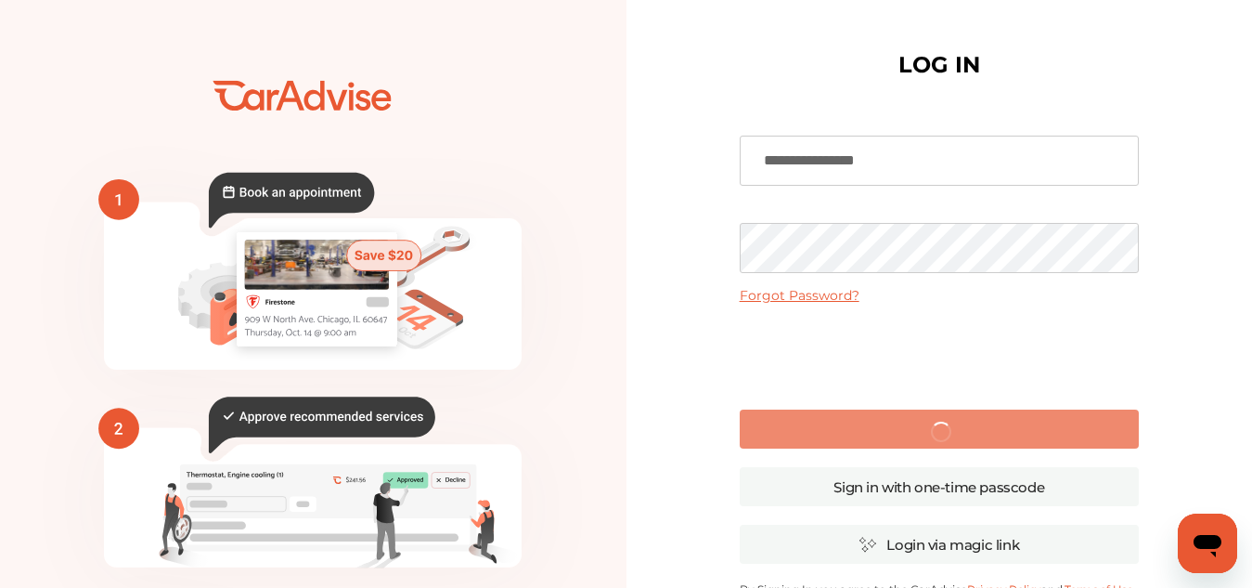 The width and height of the screenshot is (1252, 588). I want to click on a: Forgot Password?, so click(799, 295).